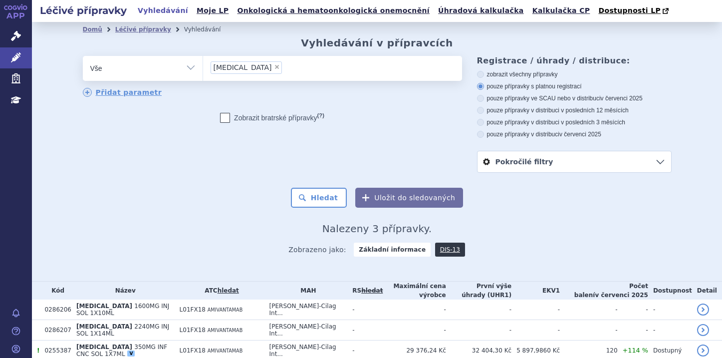 The image size is (722, 358). Describe the element at coordinates (575, 122) in the screenshot. I see `label: pouze přípravky v distribuci v posledních 3 měsících` at that location.